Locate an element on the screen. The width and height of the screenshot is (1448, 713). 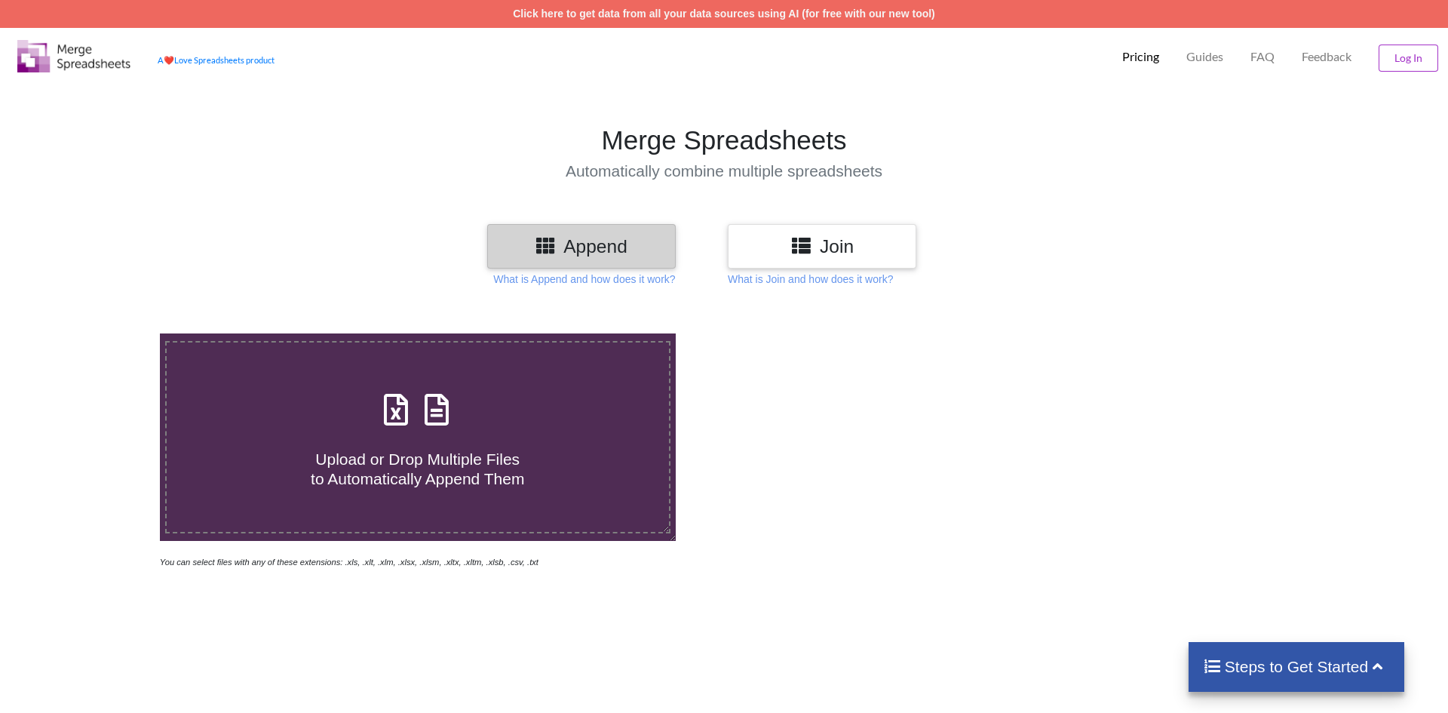
h3: Append is located at coordinates (582, 246).